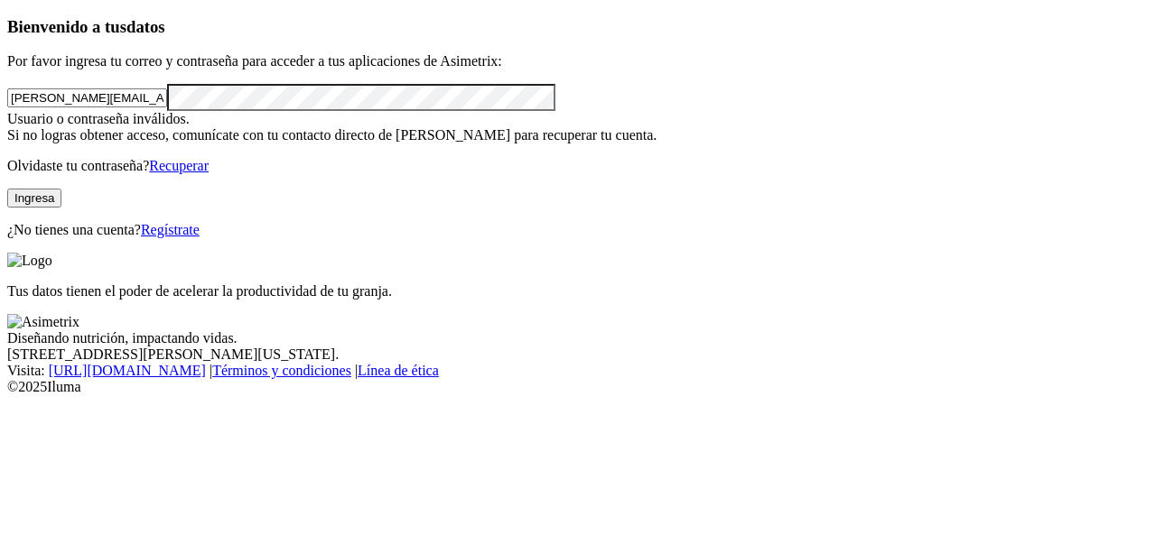 This screenshot has width=1156, height=535. What do you see at coordinates (578, 166) in the screenshot?
I see `p: Olvidaste tu contraseña?` at bounding box center [578, 166].